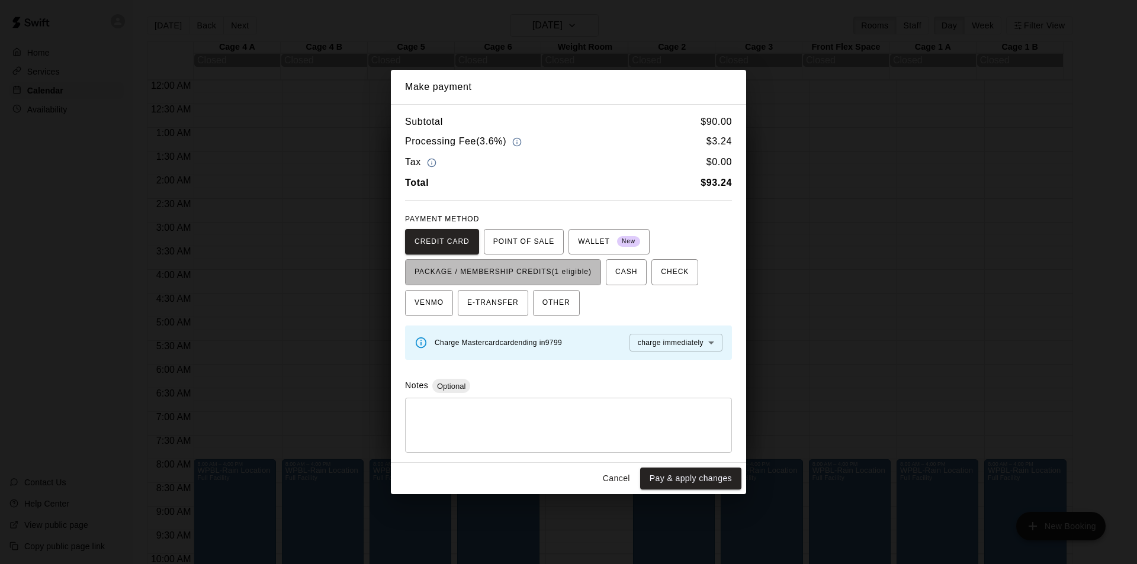 The height and width of the screenshot is (564, 1137). Describe the element at coordinates (617, 479) in the screenshot. I see `button: Cancel` at that location.